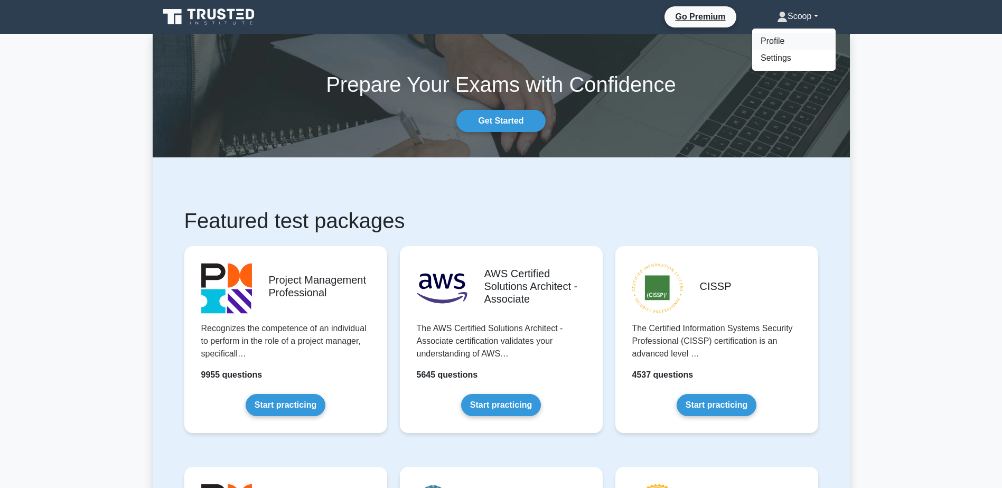 The width and height of the screenshot is (1002, 488). Describe the element at coordinates (501, 121) in the screenshot. I see `a: Get Started` at that location.